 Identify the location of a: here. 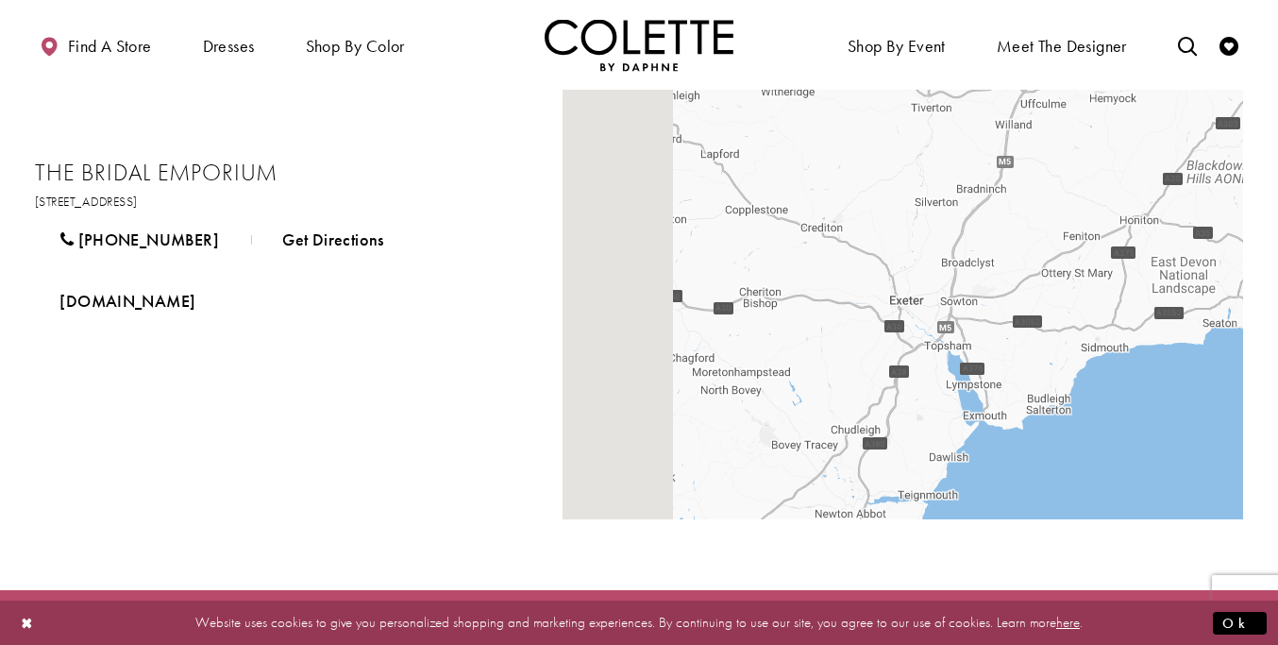
(1068, 622).